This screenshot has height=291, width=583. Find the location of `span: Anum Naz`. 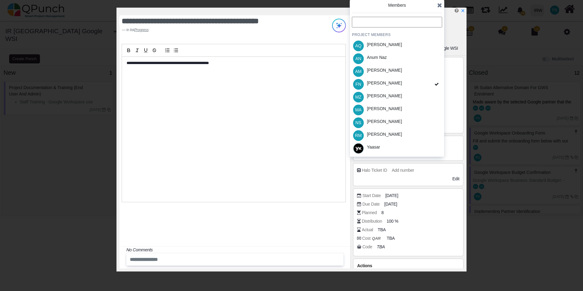

span: Anum Naz is located at coordinates (358, 59).